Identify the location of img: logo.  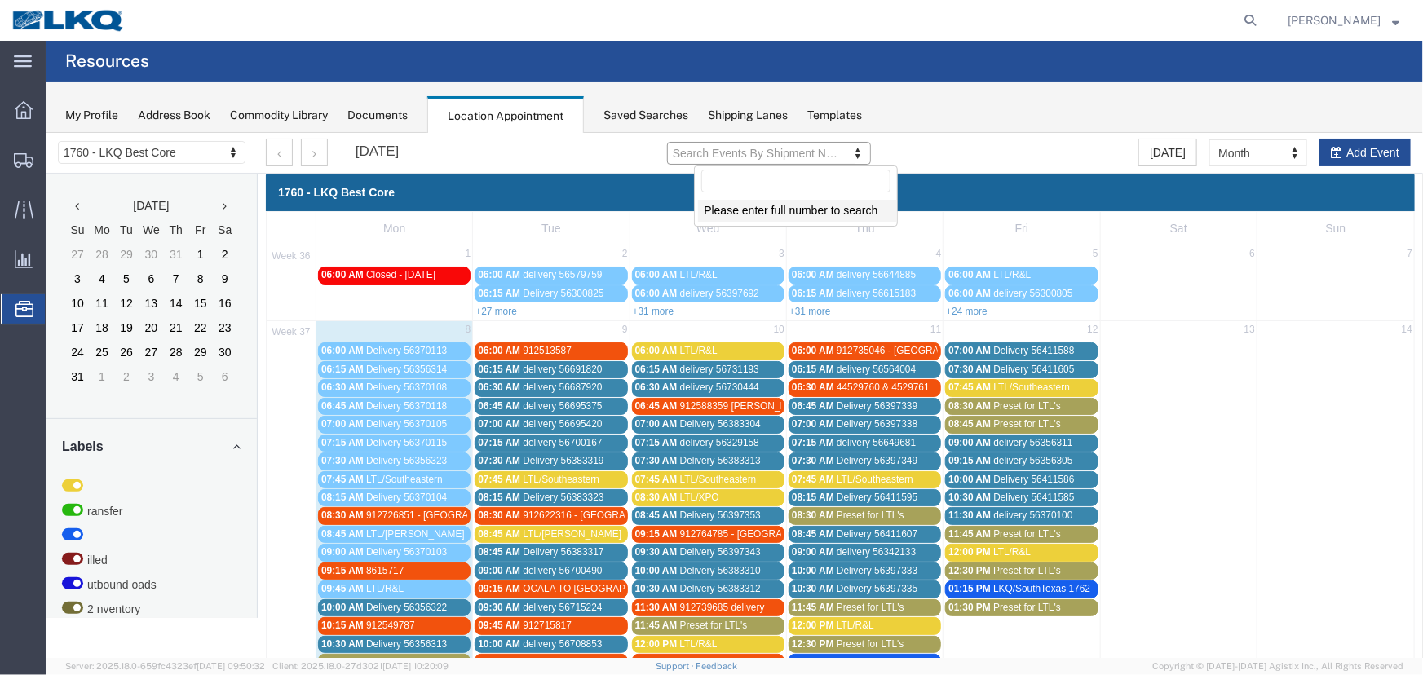
(68, 20).